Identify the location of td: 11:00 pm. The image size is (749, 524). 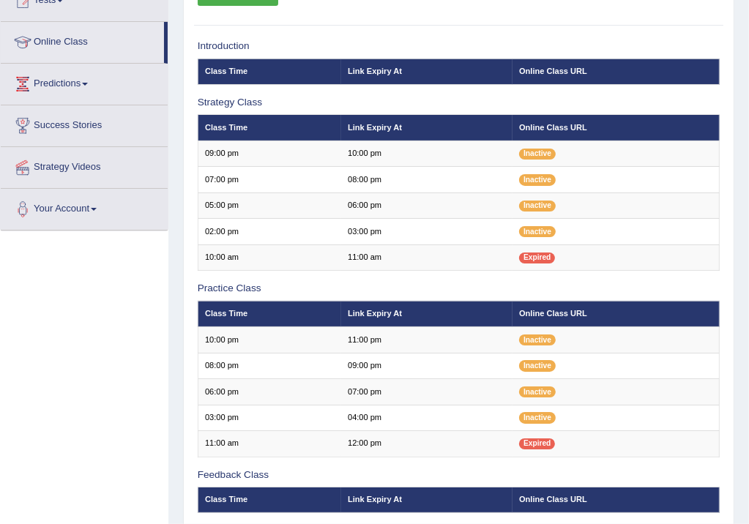
(427, 340).